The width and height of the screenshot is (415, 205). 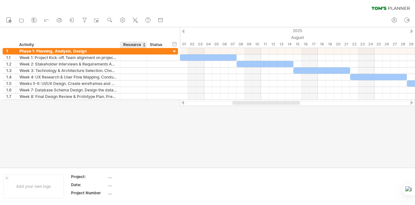 What do you see at coordinates (378, 44) in the screenshot?
I see `div: Monday, 25 August 2025` at bounding box center [378, 44].